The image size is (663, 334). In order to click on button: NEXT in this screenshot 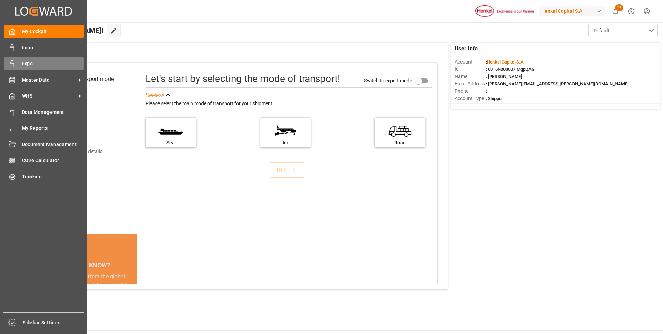, I will do `click(287, 170)`.